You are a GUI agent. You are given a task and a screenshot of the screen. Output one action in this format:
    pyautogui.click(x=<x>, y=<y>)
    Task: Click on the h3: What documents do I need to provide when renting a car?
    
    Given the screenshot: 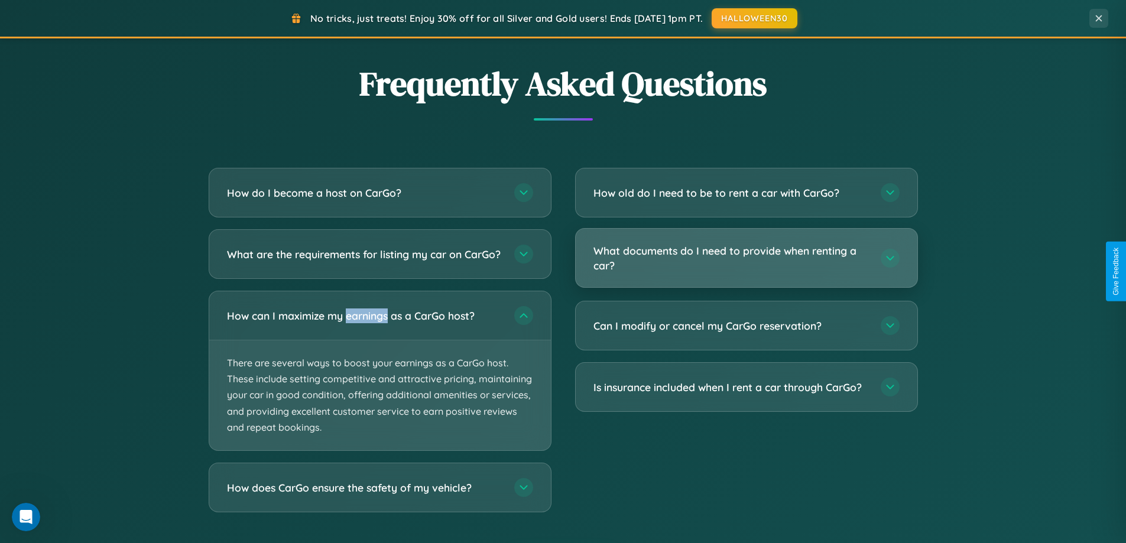 What is the action you would take?
    pyautogui.click(x=731, y=258)
    